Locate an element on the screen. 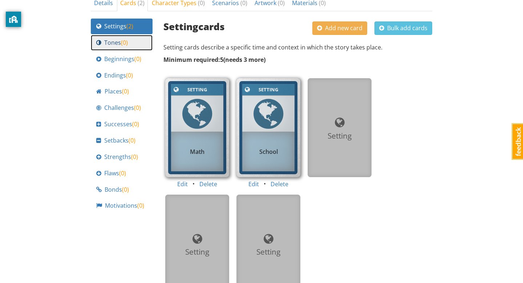 The image size is (523, 283). div: Math is located at coordinates (197, 152).